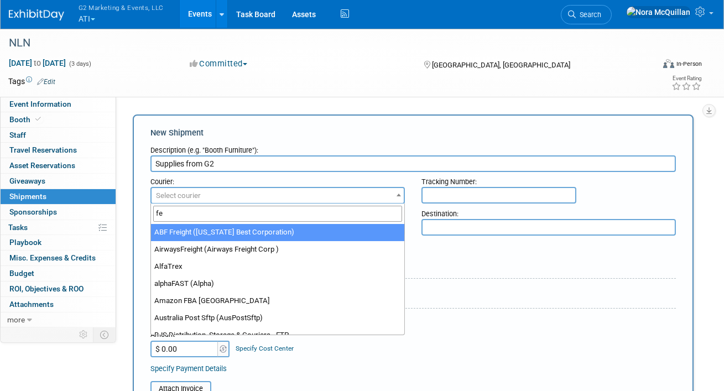 This screenshot has width=724, height=391. What do you see at coordinates (219, 64) in the screenshot?
I see `button: Committed` at bounding box center [219, 64].